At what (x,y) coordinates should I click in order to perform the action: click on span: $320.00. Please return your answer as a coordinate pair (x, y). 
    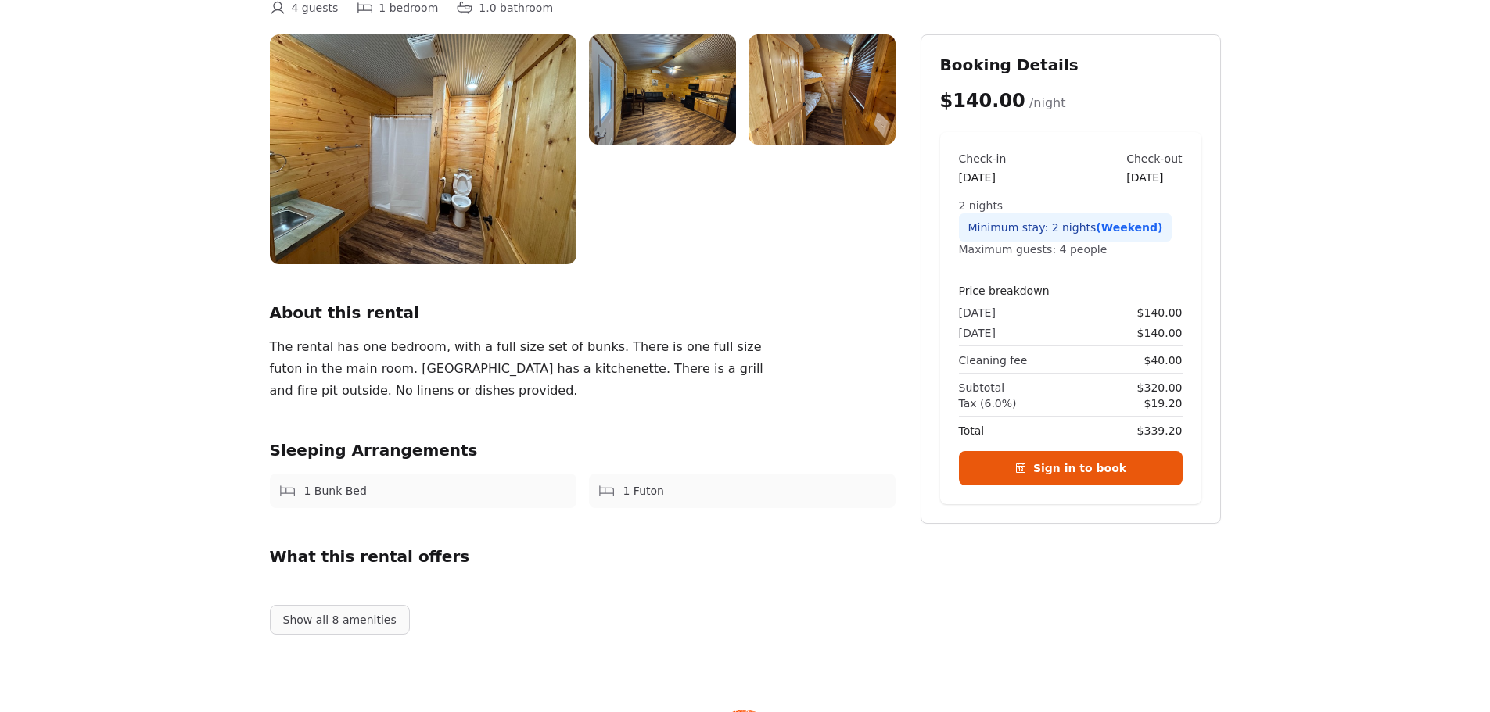
    Looking at the image, I should click on (1160, 388).